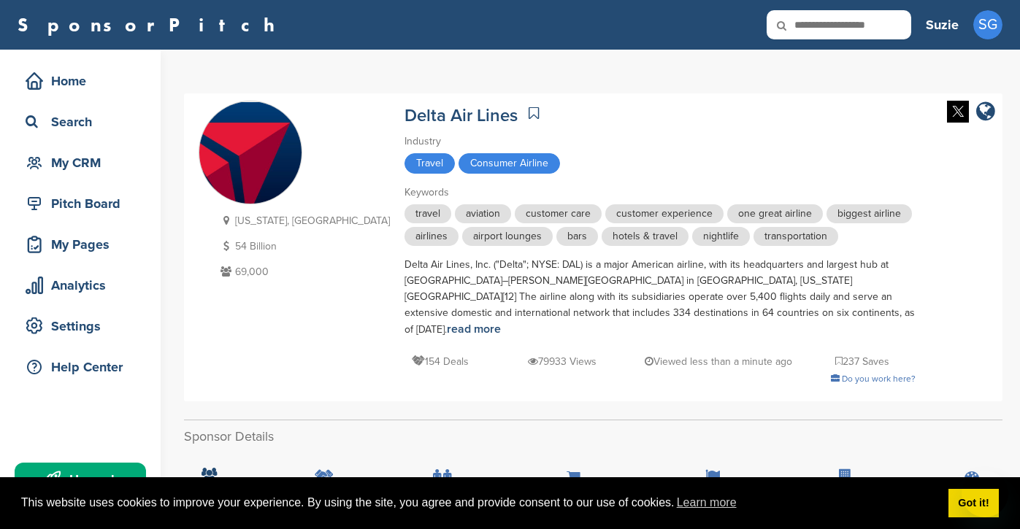 This screenshot has height=529, width=1020. I want to click on p: 237 Saves, so click(862, 361).